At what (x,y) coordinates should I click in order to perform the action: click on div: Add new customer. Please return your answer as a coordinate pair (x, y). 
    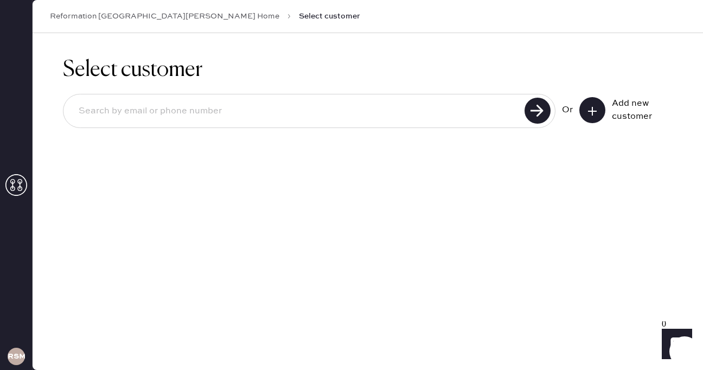
    Looking at the image, I should click on (639, 110).